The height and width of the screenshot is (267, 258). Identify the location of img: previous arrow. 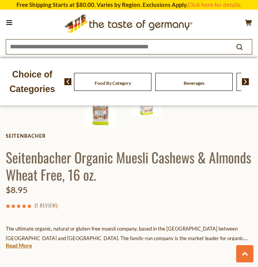
(68, 82).